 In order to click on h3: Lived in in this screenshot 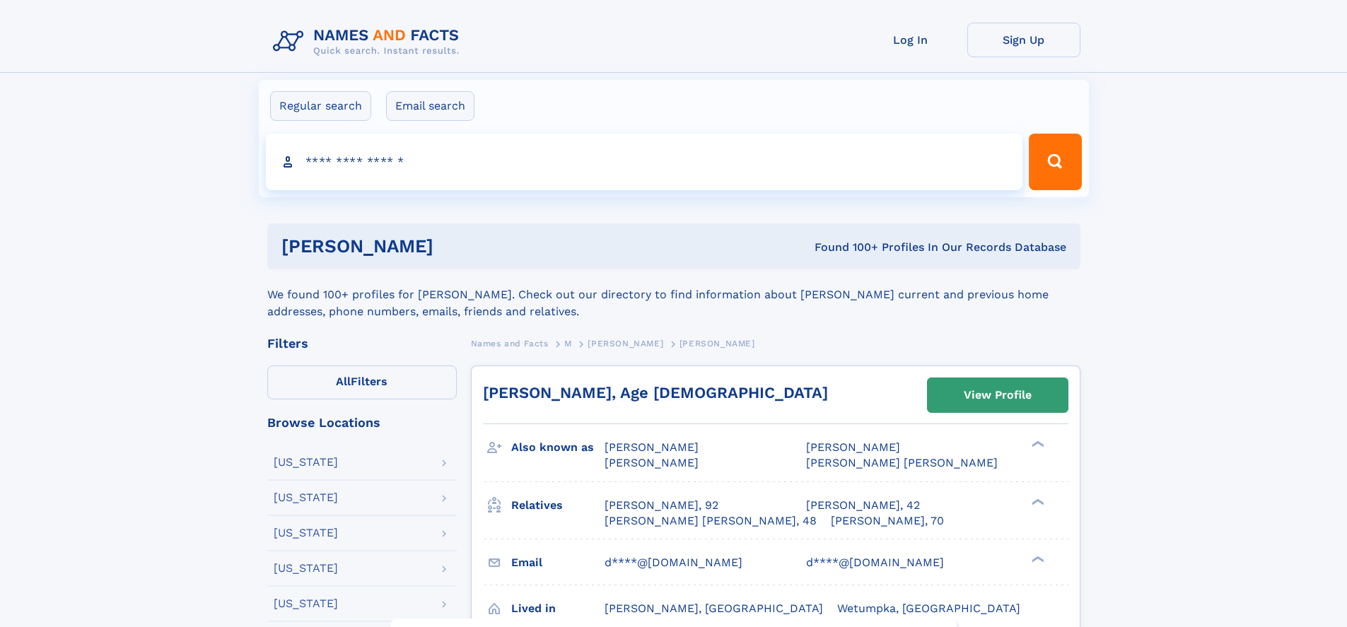, I will do `click(558, 609)`.